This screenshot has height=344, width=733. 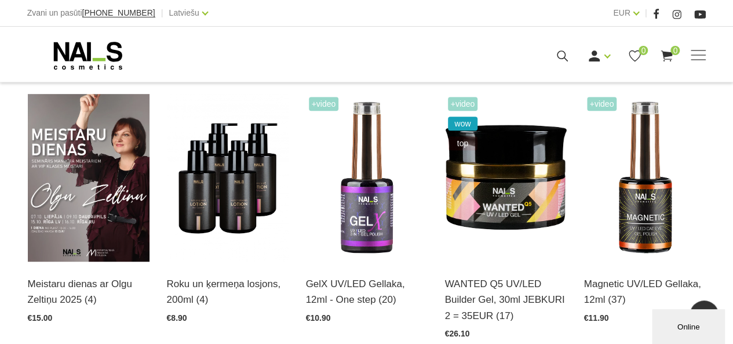 I want to click on a: ✨ Meistaru dienas ar Olgu Zeltiņu 2025 ✨🍂 RUDENS / Seminārs manikīra meistariem 🍂📍 Liepāja – 7. o..., so click(x=89, y=177).